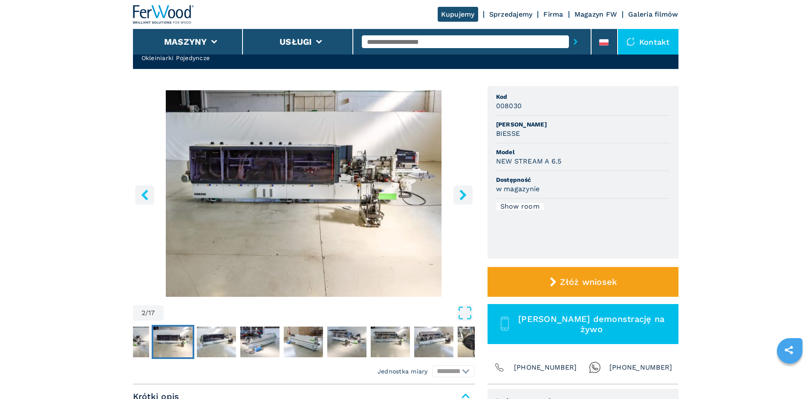  What do you see at coordinates (144, 195) in the screenshot?
I see `button: left-button` at bounding box center [144, 195].